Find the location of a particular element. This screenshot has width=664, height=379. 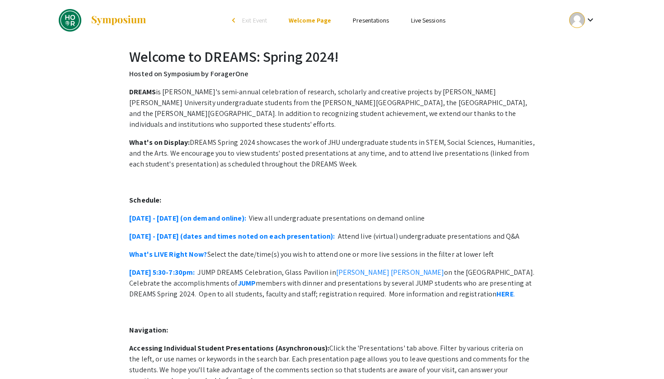

a: JUMP is located at coordinates (247, 283).